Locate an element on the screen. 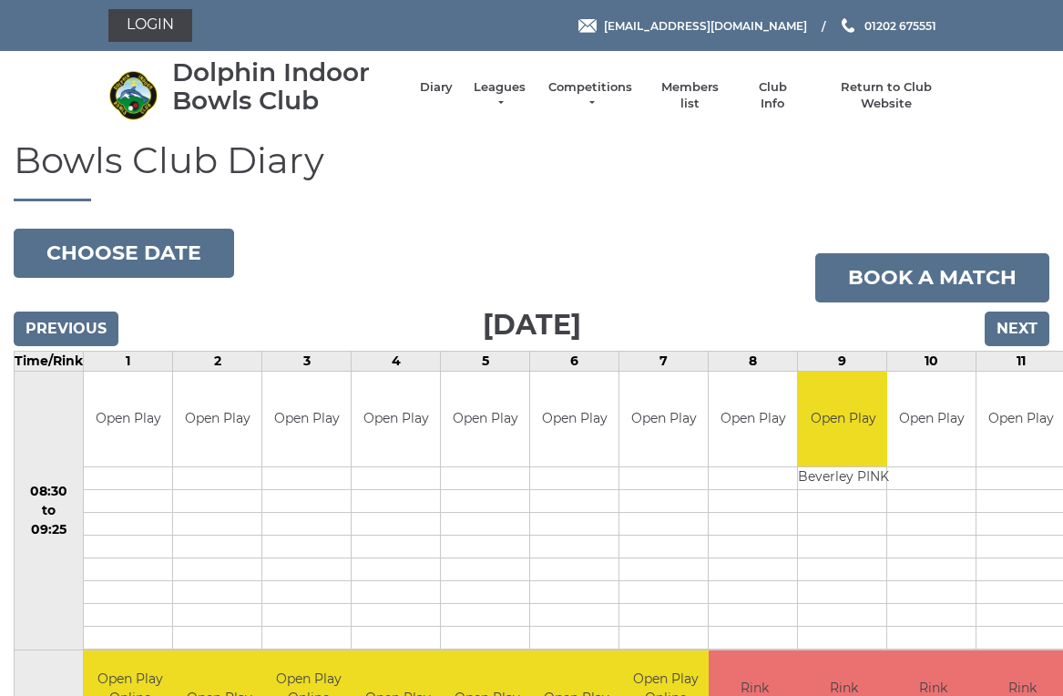 The height and width of the screenshot is (696, 1063). span: 01202 675551 is located at coordinates (900, 25).